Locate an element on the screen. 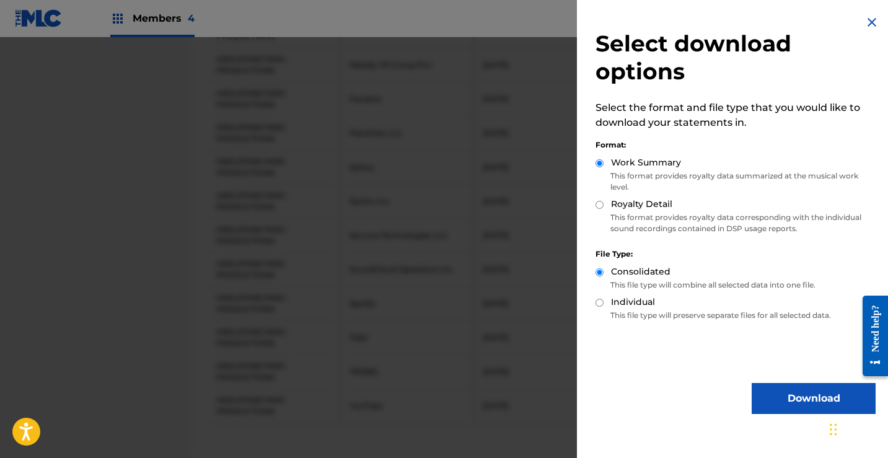 This screenshot has height=458, width=888. h2: Select download options is located at coordinates (735, 58).